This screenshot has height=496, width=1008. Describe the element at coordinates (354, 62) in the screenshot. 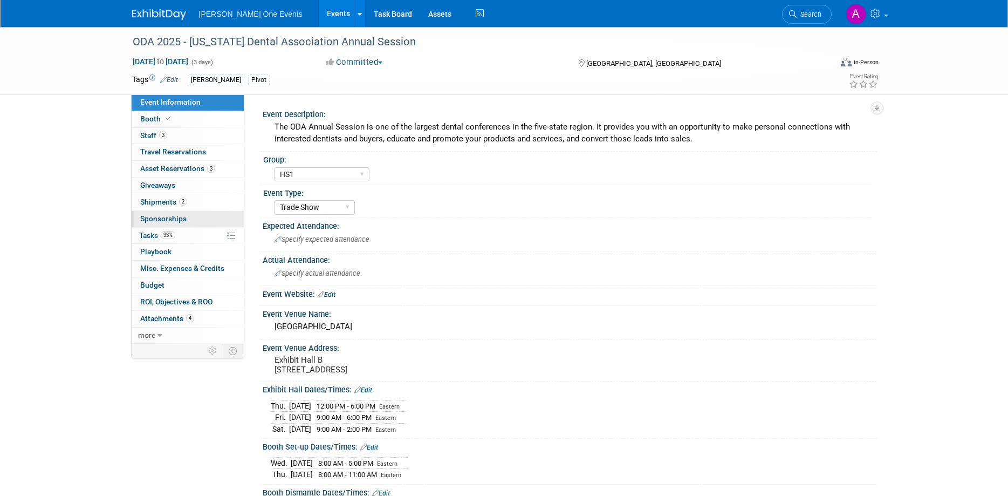

I see `button: Committed` at that location.